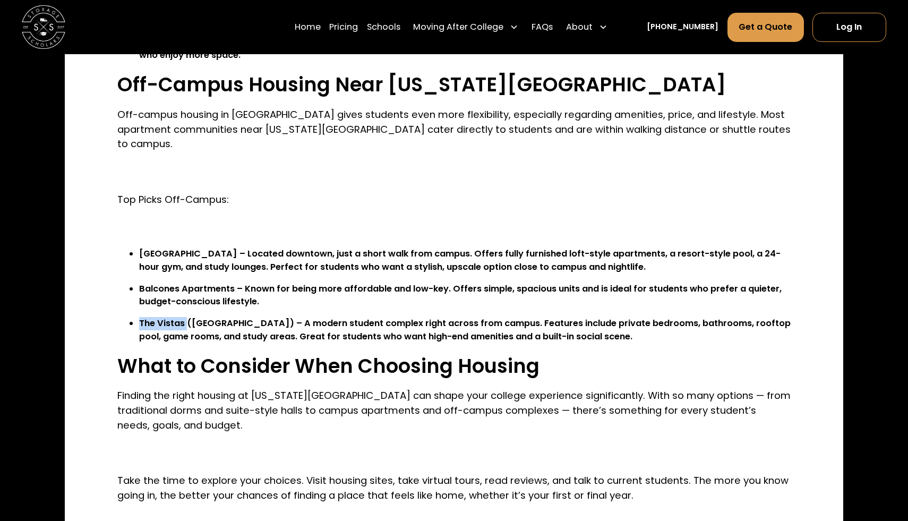 The height and width of the screenshot is (521, 908). I want to click on img: Storage Scholars main logo, so click(44, 27).